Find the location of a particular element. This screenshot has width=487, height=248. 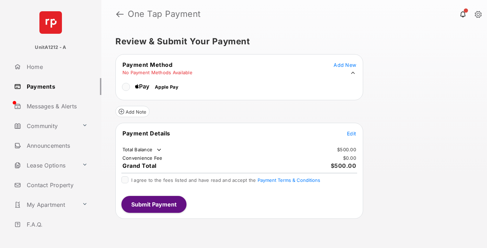

span: Payment Details is located at coordinates (146, 133).